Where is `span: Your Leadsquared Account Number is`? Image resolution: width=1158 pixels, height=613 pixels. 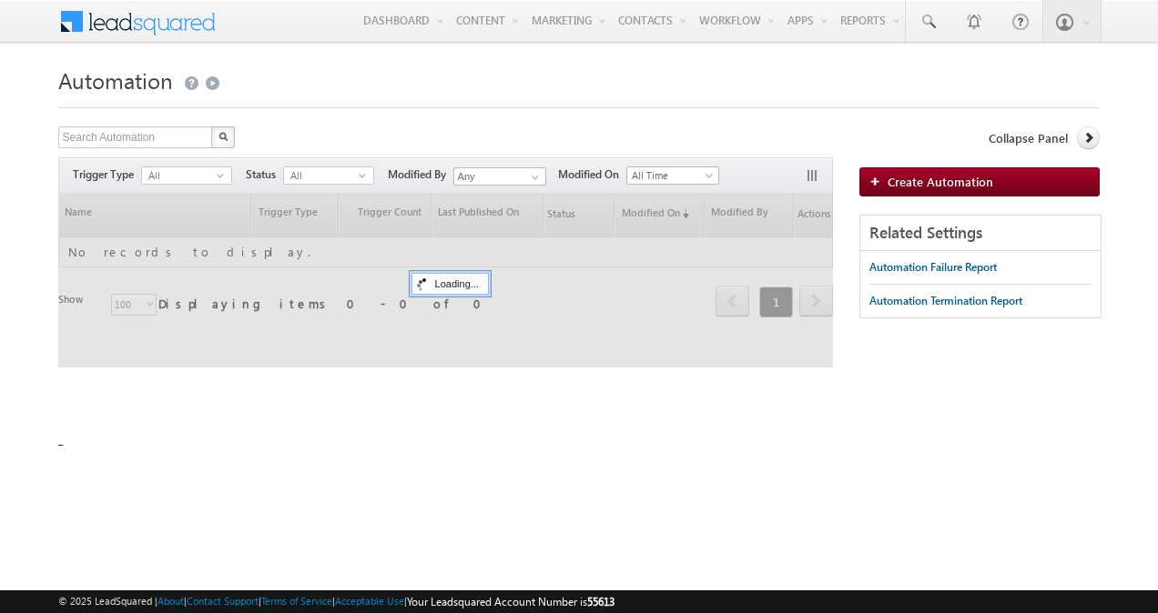
span: Your Leadsquared Account Number is is located at coordinates (511, 602).